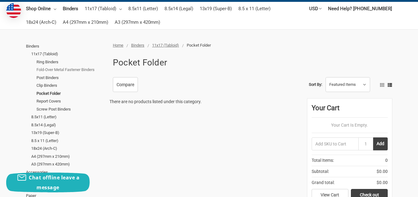 Image resolution: width=418 pixels, height=197 pixels. I want to click on a: Shop Online, so click(41, 9).